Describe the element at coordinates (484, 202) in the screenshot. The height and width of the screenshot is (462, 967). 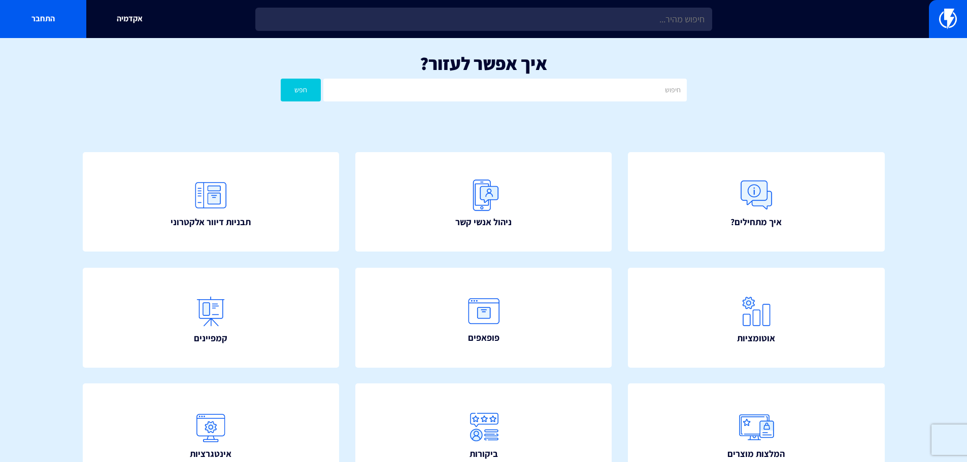
I see `a: ניהול אנשי קשר` at that location.